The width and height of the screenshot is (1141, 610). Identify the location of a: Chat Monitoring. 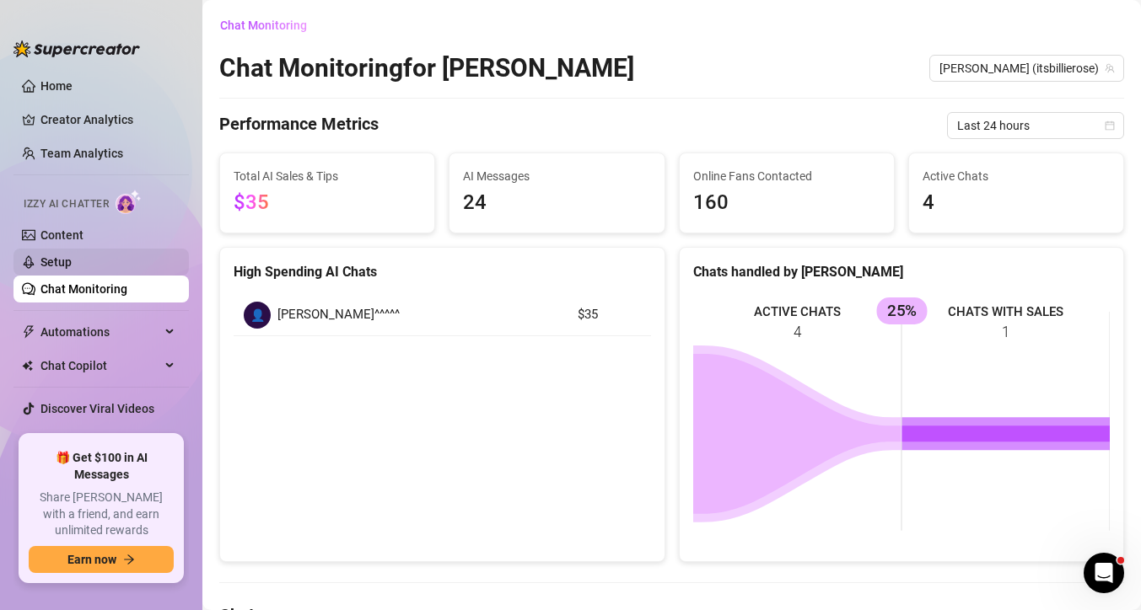
(83, 289).